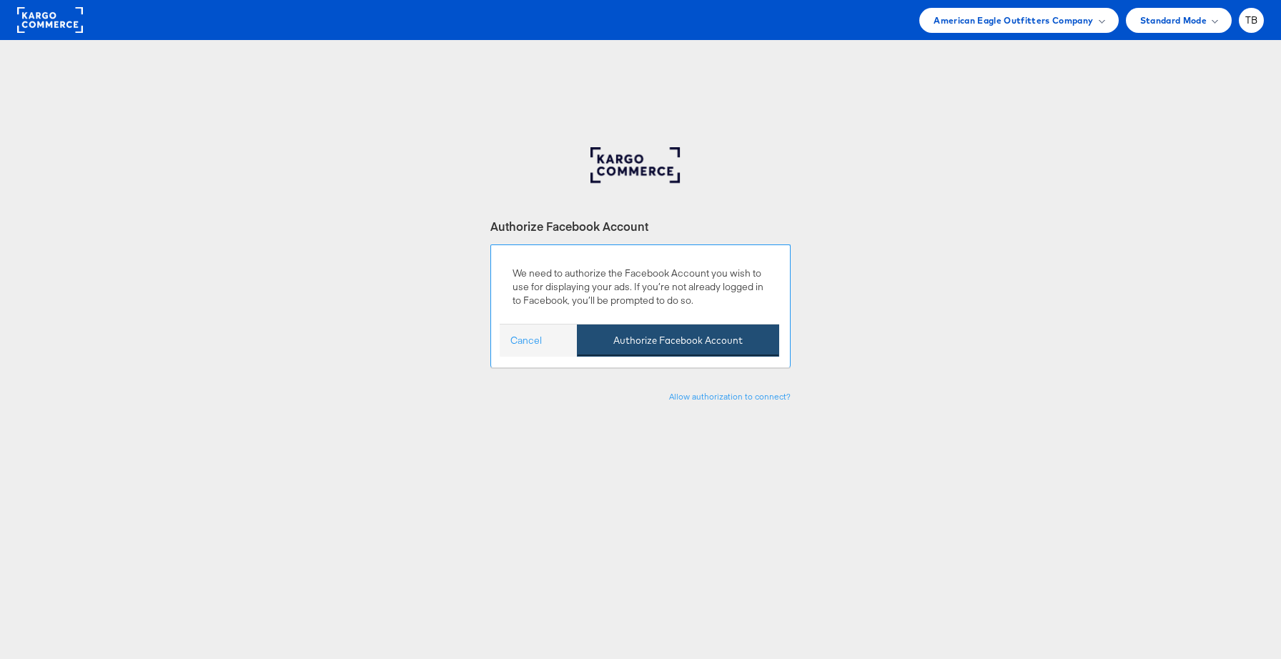 The image size is (1281, 659). I want to click on span: TB, so click(1252, 20).